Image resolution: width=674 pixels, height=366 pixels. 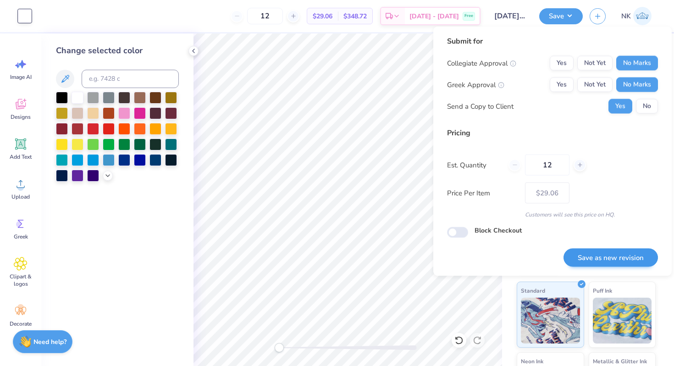 I want to click on button: No, so click(x=647, y=106).